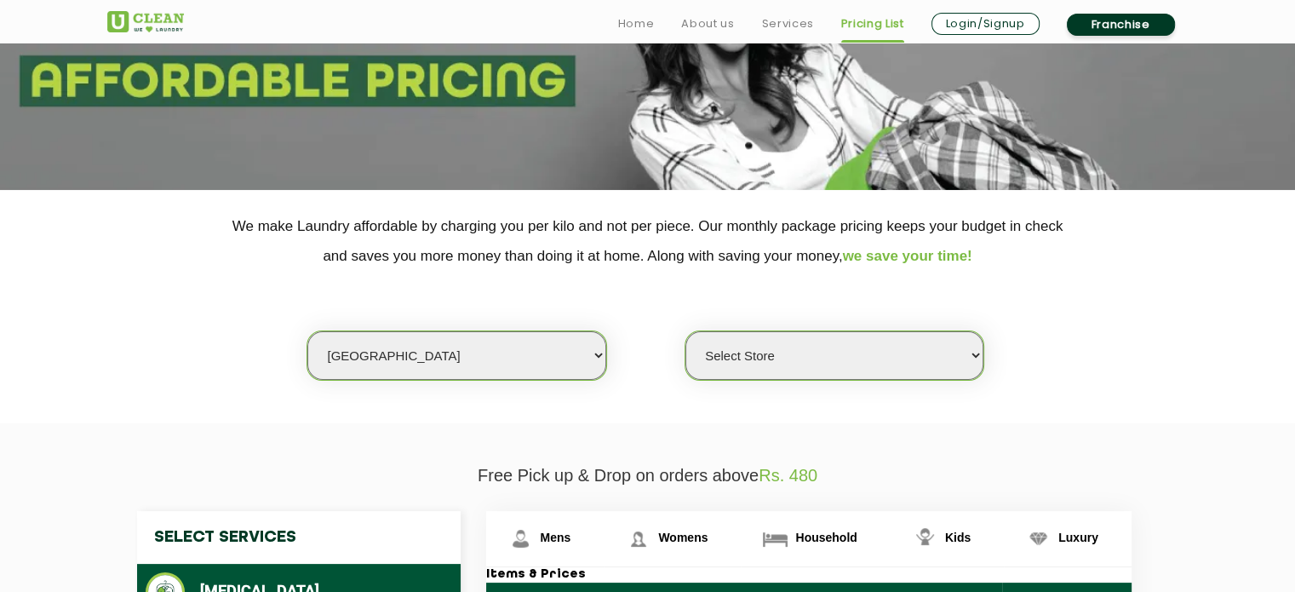 The image size is (1295, 592). I want to click on span: we save your time!, so click(908, 256).